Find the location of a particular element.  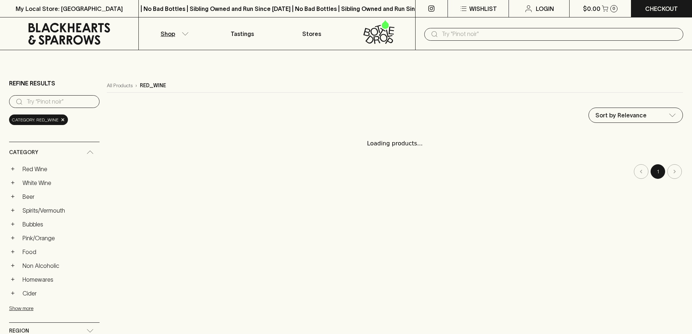

input: Try “Pinot noir” is located at coordinates (60, 102).